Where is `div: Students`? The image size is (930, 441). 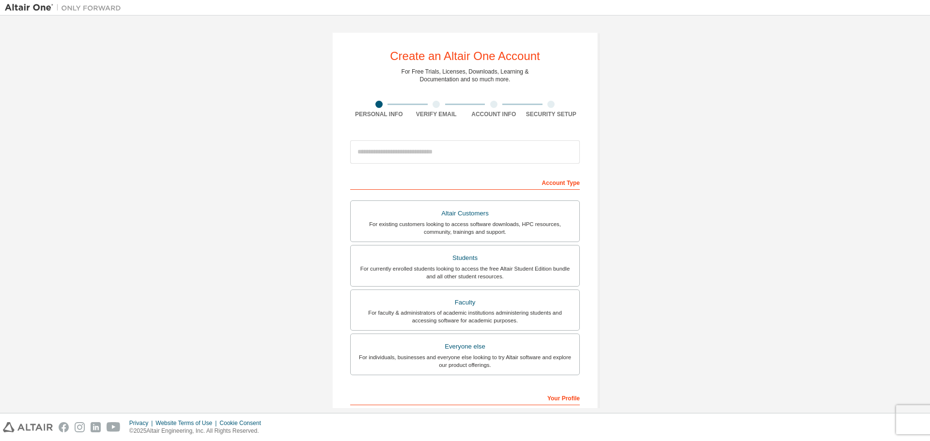 div: Students is located at coordinates (465, 258).